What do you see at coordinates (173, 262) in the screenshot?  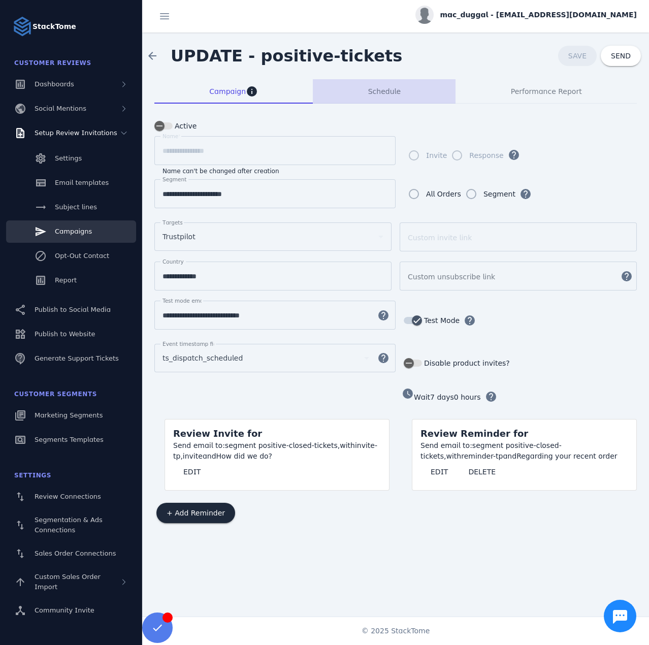 I see `mat-label: Country` at bounding box center [173, 262].